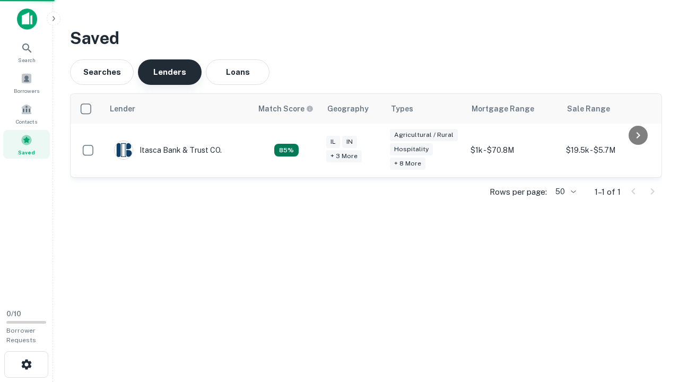 The width and height of the screenshot is (679, 382). I want to click on h3: Saved, so click(366, 38).